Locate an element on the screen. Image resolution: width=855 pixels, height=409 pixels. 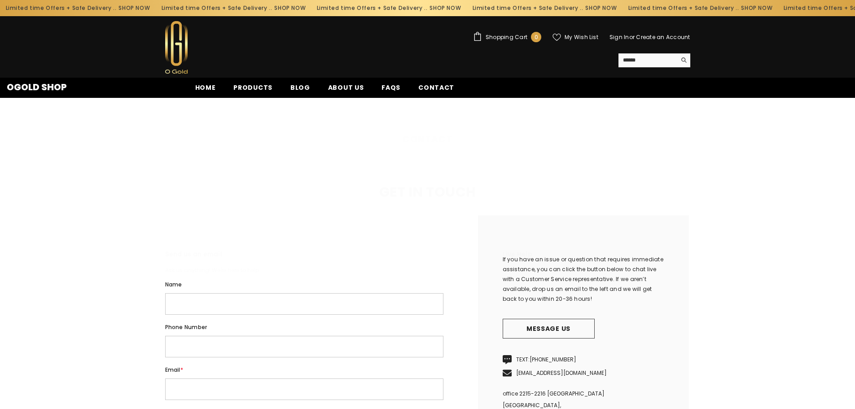
a: About us is located at coordinates (346, 90).